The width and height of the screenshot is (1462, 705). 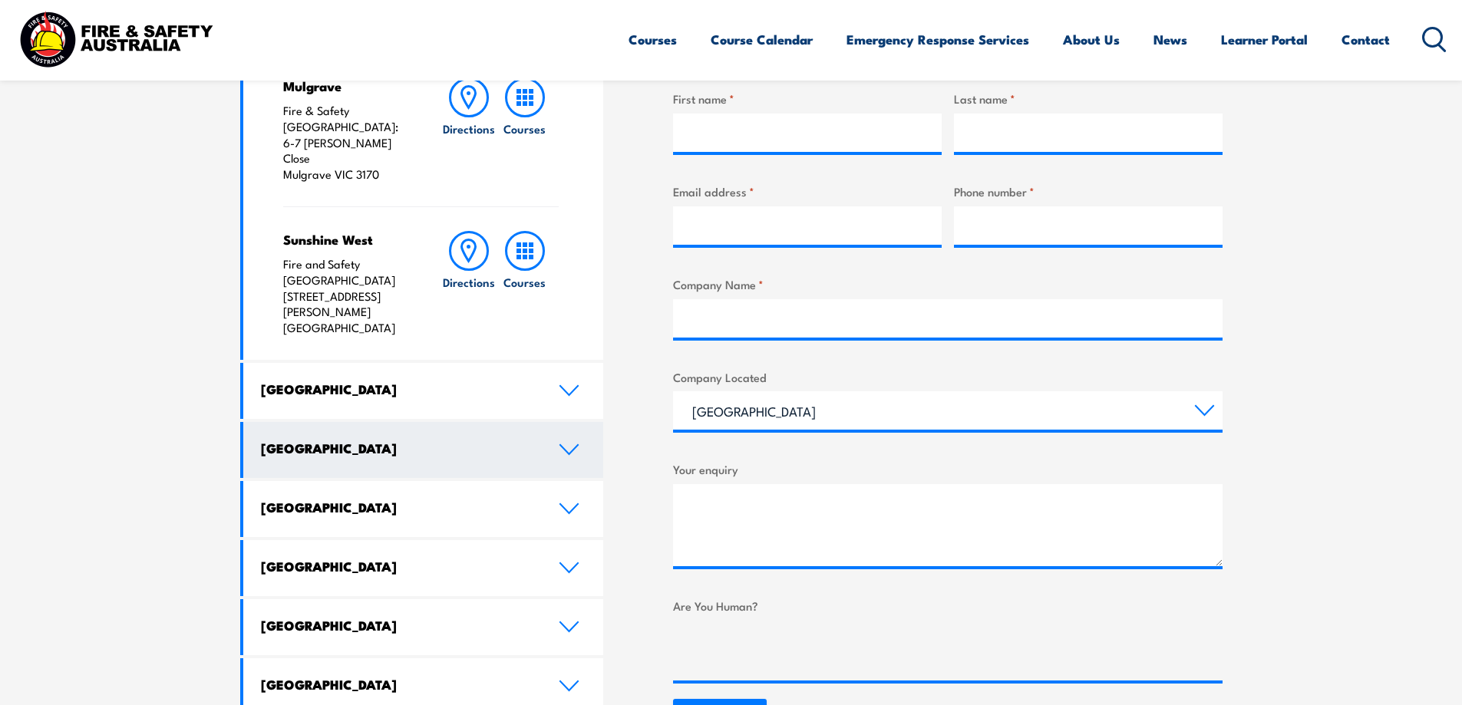 I want to click on a: Contact, so click(x=1366, y=39).